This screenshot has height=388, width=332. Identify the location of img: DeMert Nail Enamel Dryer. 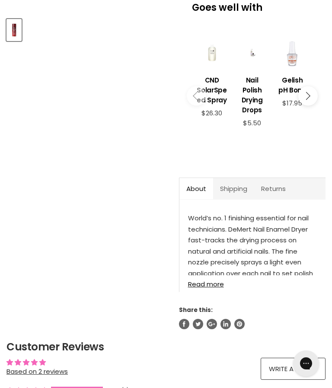
(14, 30).